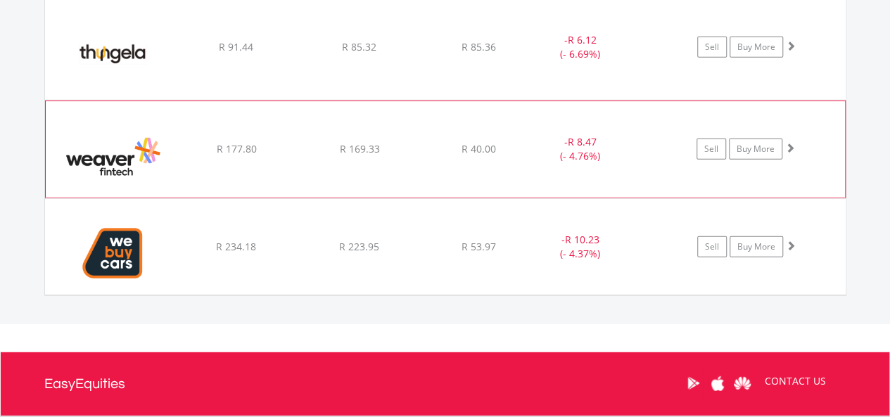  Describe the element at coordinates (580, 247) in the screenshot. I see `div: - (- 4.37%)` at that location.